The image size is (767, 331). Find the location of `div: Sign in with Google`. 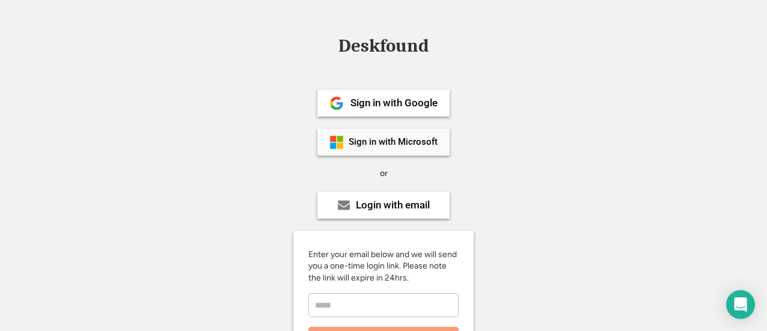

div: Sign in with Google is located at coordinates (394, 103).